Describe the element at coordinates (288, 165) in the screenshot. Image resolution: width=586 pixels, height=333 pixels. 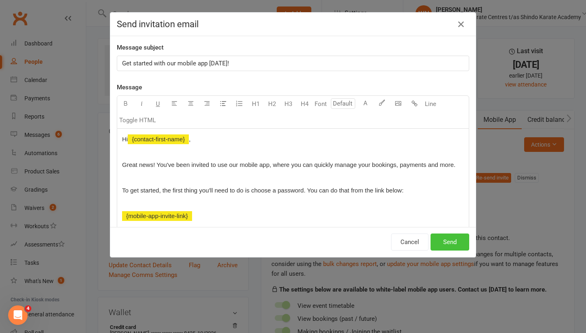
I see `span: Great news! You've been invited to use our mobile app, where you can quickly manage your bookings...` at that location.